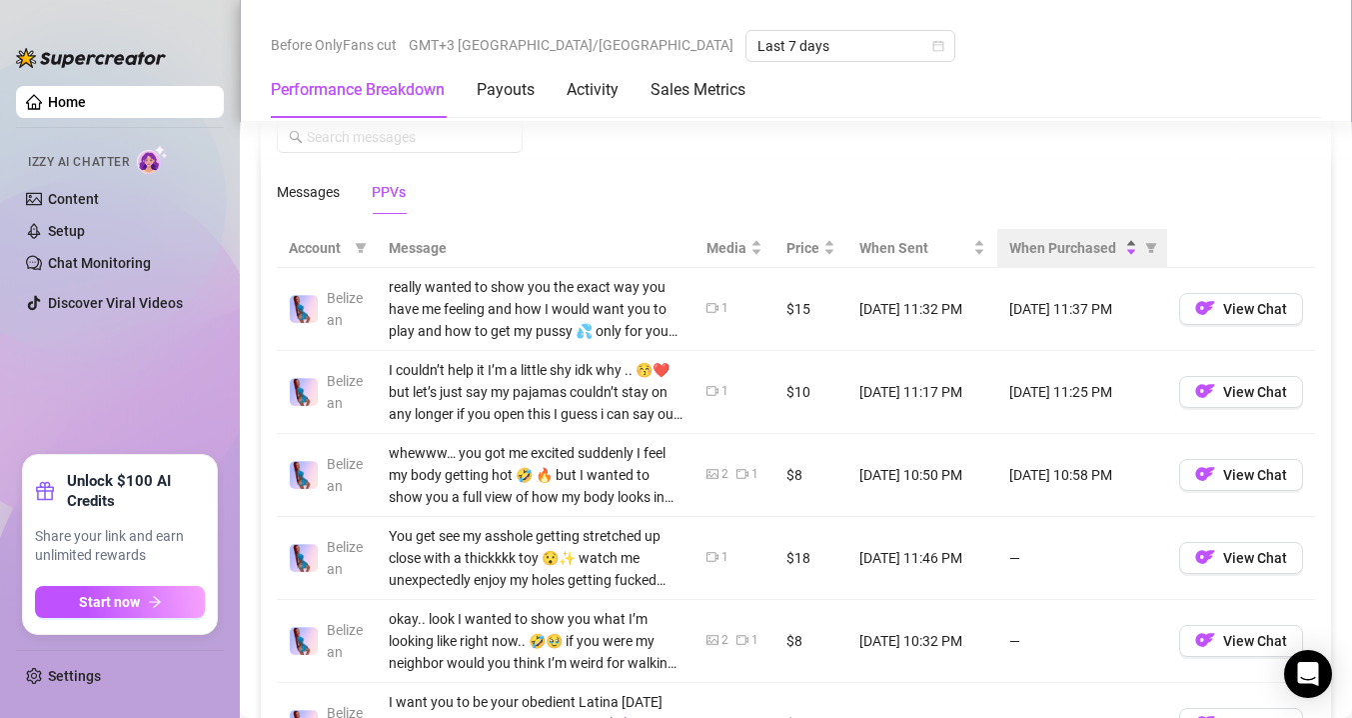 This screenshot has width=1352, height=718. What do you see at coordinates (939, 46) in the screenshot?
I see `span: calendar` at bounding box center [939, 46].